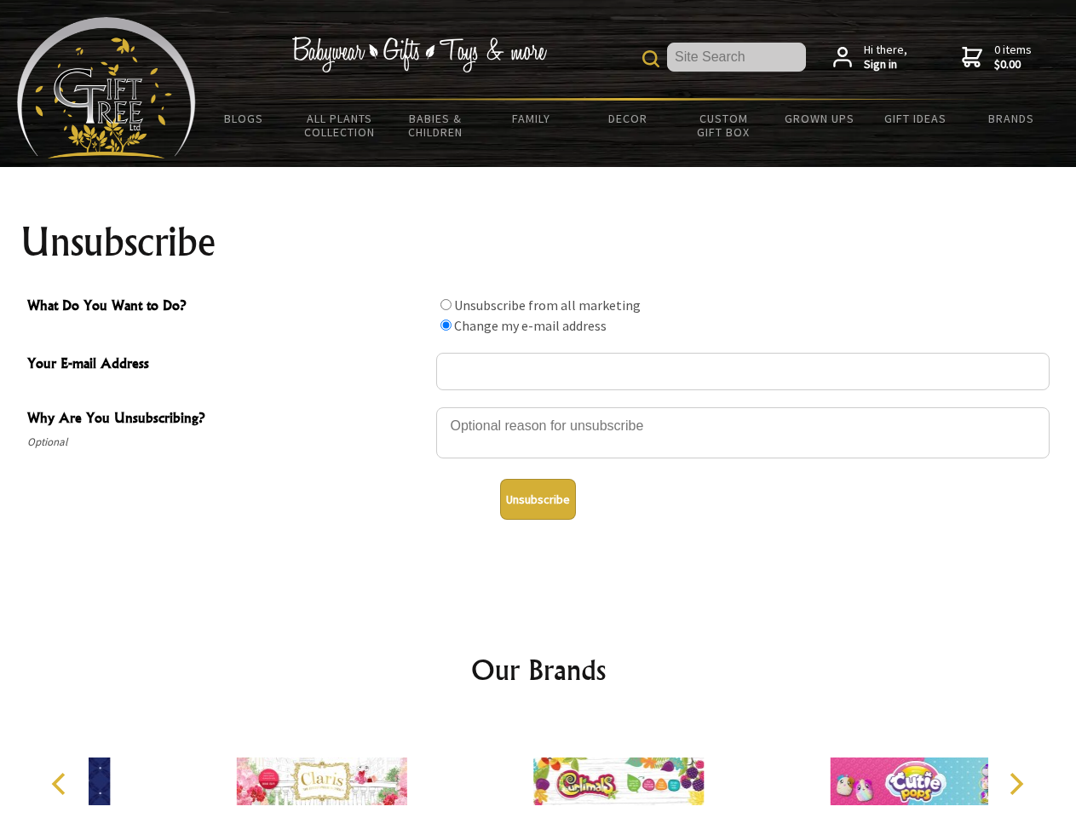 This screenshot has height=818, width=1076. What do you see at coordinates (107, 88) in the screenshot?
I see `img: Babyware - Gifts - Toys and more...` at bounding box center [107, 88].